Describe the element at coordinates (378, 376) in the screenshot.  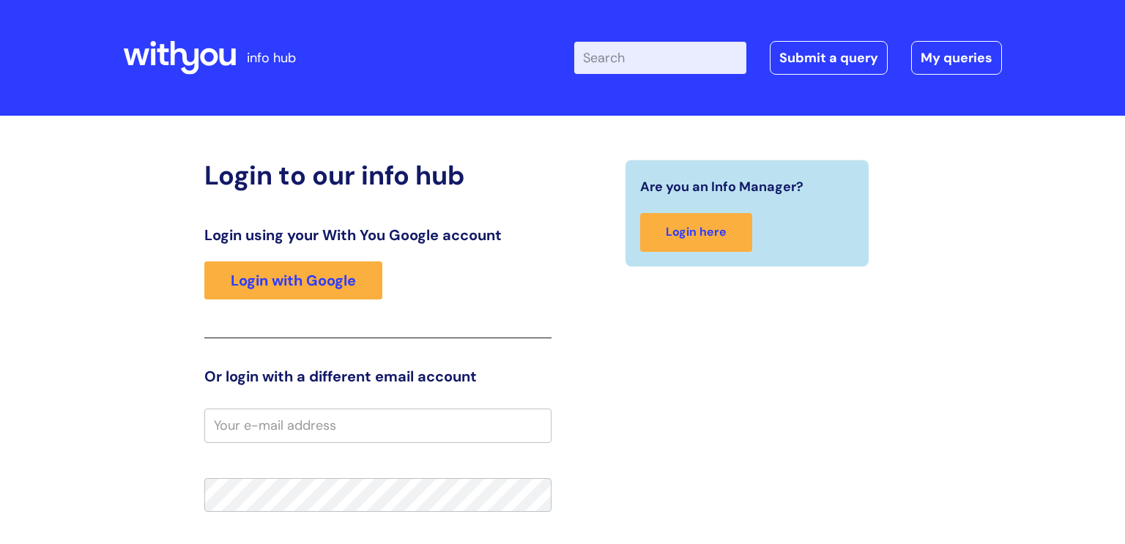
I see `h3: Or login with a different email account` at that location.